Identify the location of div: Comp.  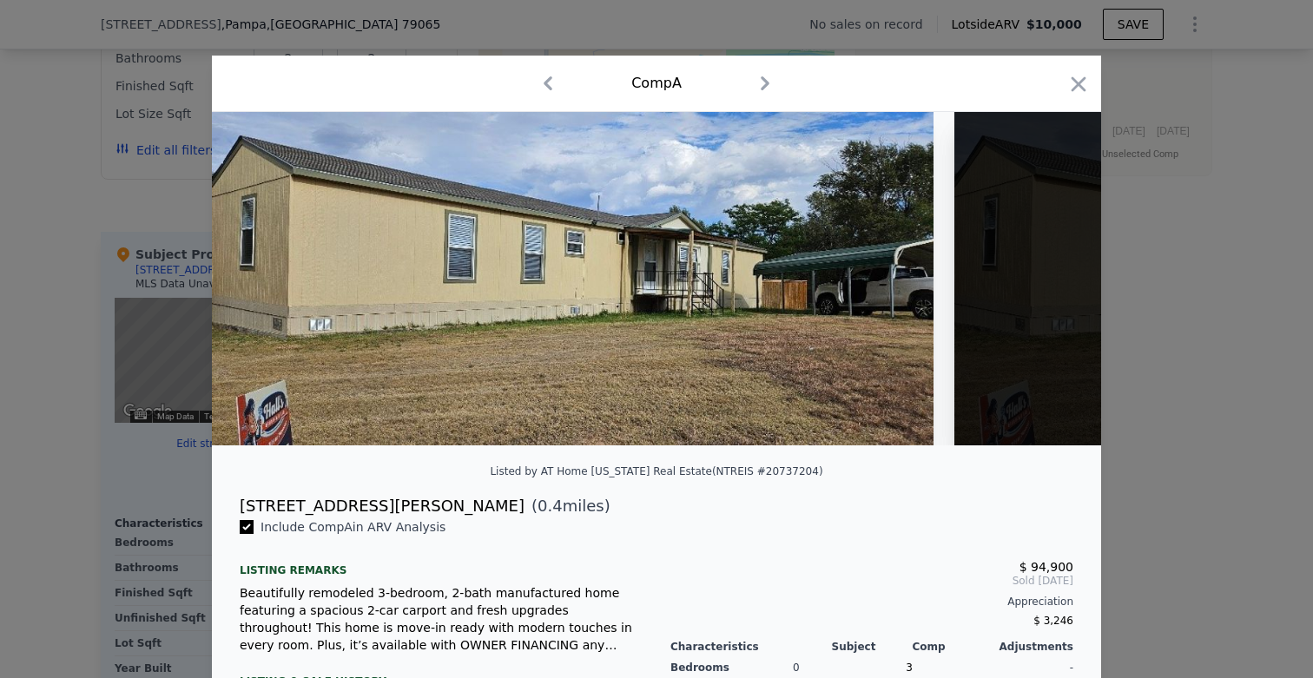
(952, 647).